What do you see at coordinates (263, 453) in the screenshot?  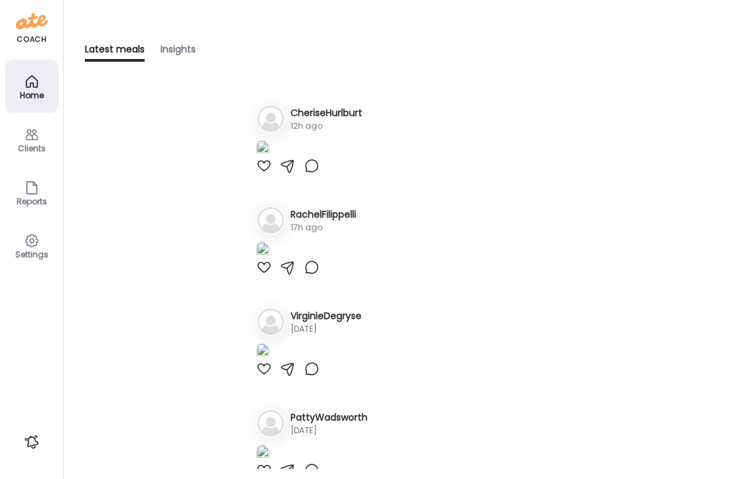 I see `img: images%2FAeoIZUoaJycg1Nu3Sq9dMNPfs5n1%2FM8T6NtPSlktQ27w1wtHC%2FOK9b0Vhqay73EYg440HD_1080` at bounding box center [263, 453].